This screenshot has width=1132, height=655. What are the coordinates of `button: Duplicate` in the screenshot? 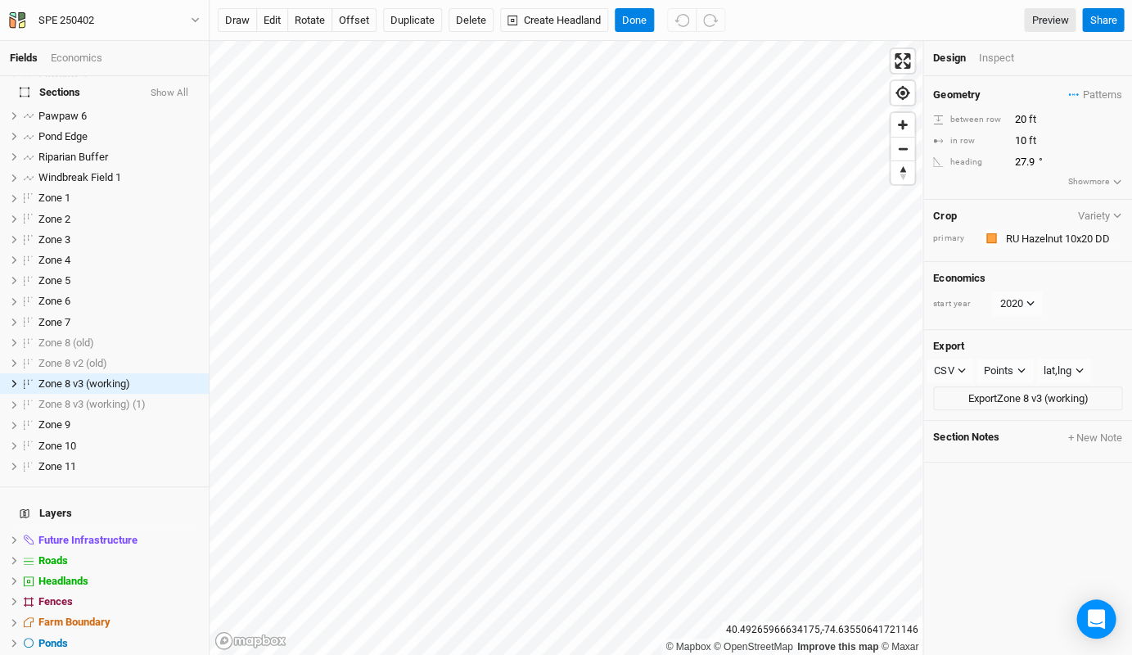 It's located at (412, 20).